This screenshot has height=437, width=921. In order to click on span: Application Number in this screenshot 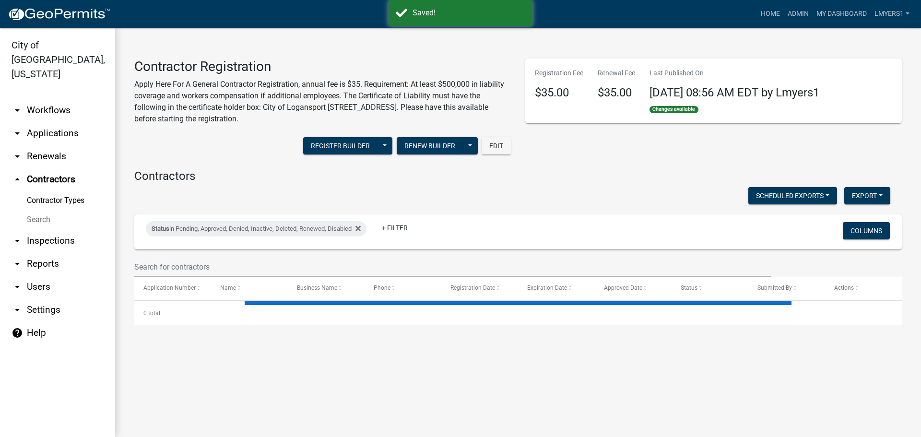, I will do `click(169, 288)`.